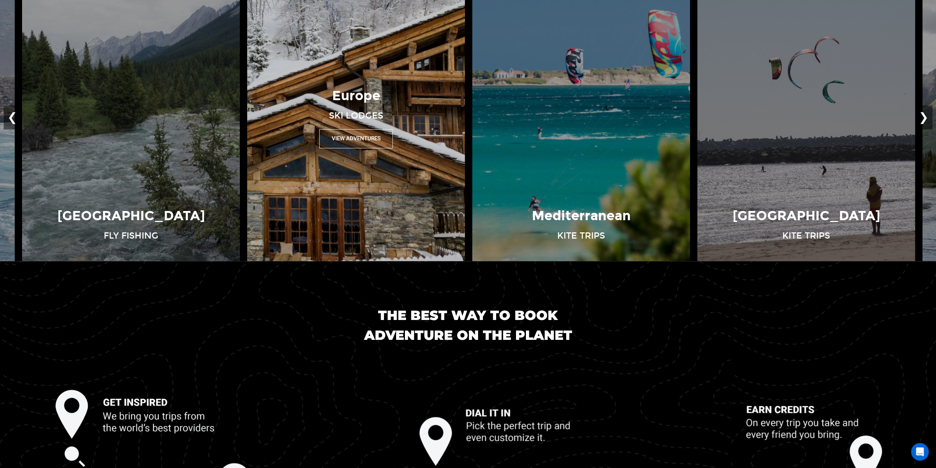 The width and height of the screenshot is (936, 468). I want to click on p: Europe, so click(356, 96).